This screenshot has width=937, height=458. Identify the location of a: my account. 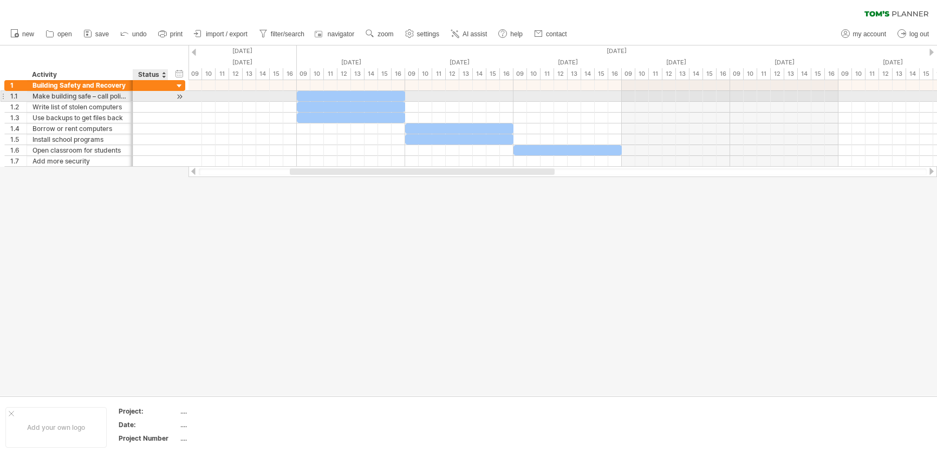
(864, 34).